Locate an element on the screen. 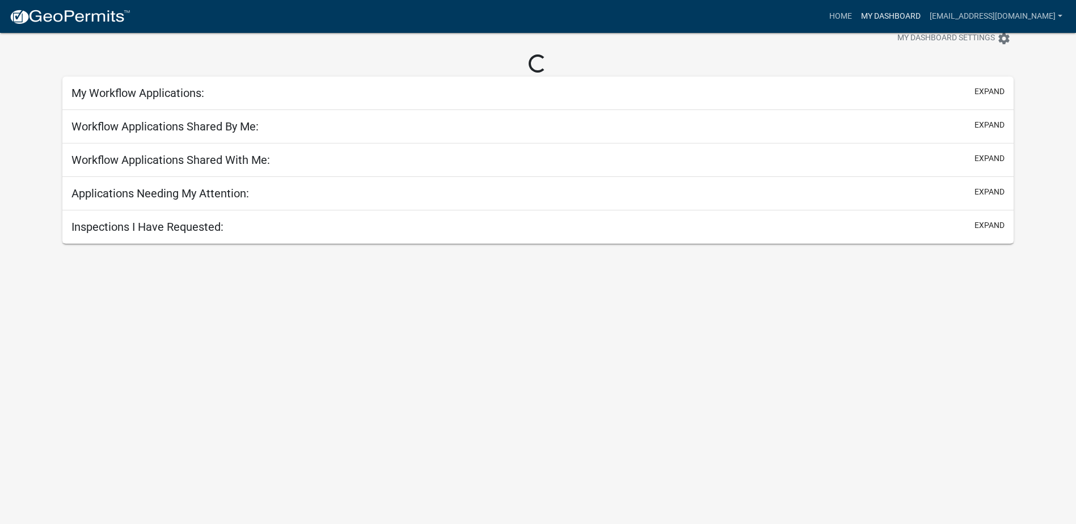 This screenshot has width=1076, height=524. a: My Dashboard is located at coordinates (890, 16).